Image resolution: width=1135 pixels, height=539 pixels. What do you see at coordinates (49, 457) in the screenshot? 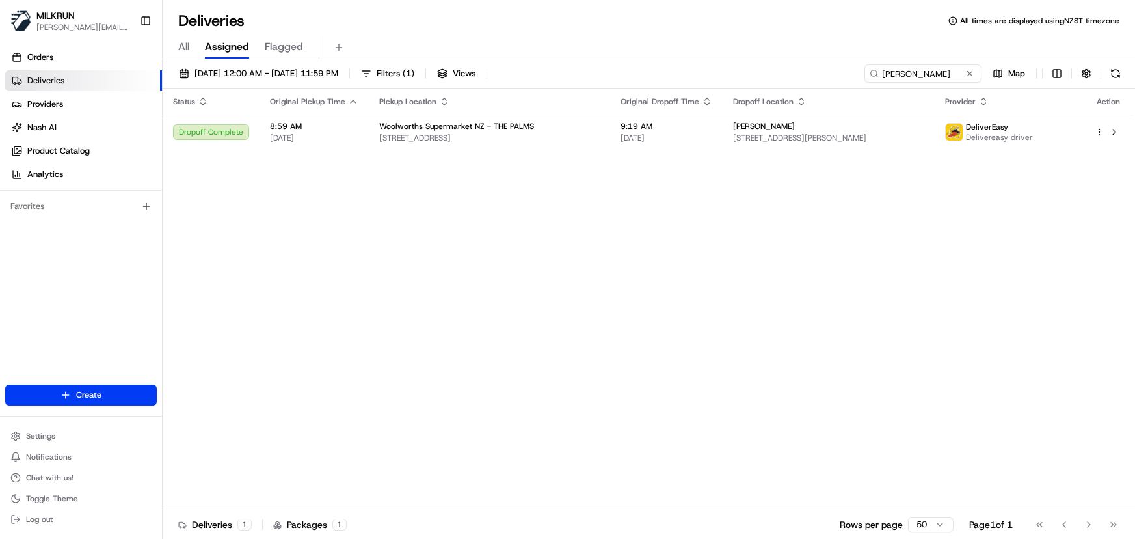
I see `span: Notifications` at bounding box center [49, 457].